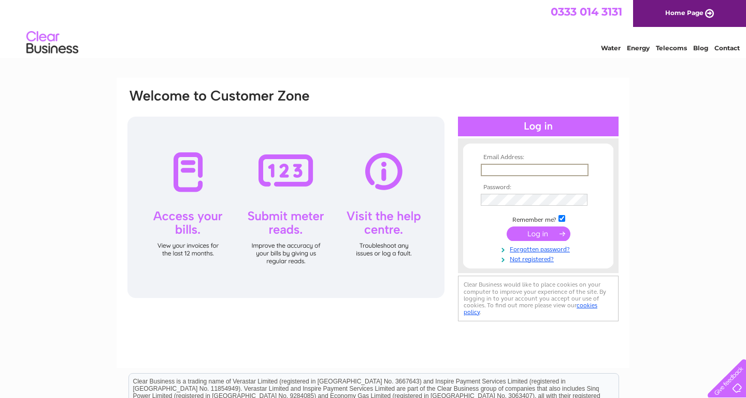 The width and height of the screenshot is (746, 398). What do you see at coordinates (539, 248) in the screenshot?
I see `a: Forgotten password?` at bounding box center [539, 248].